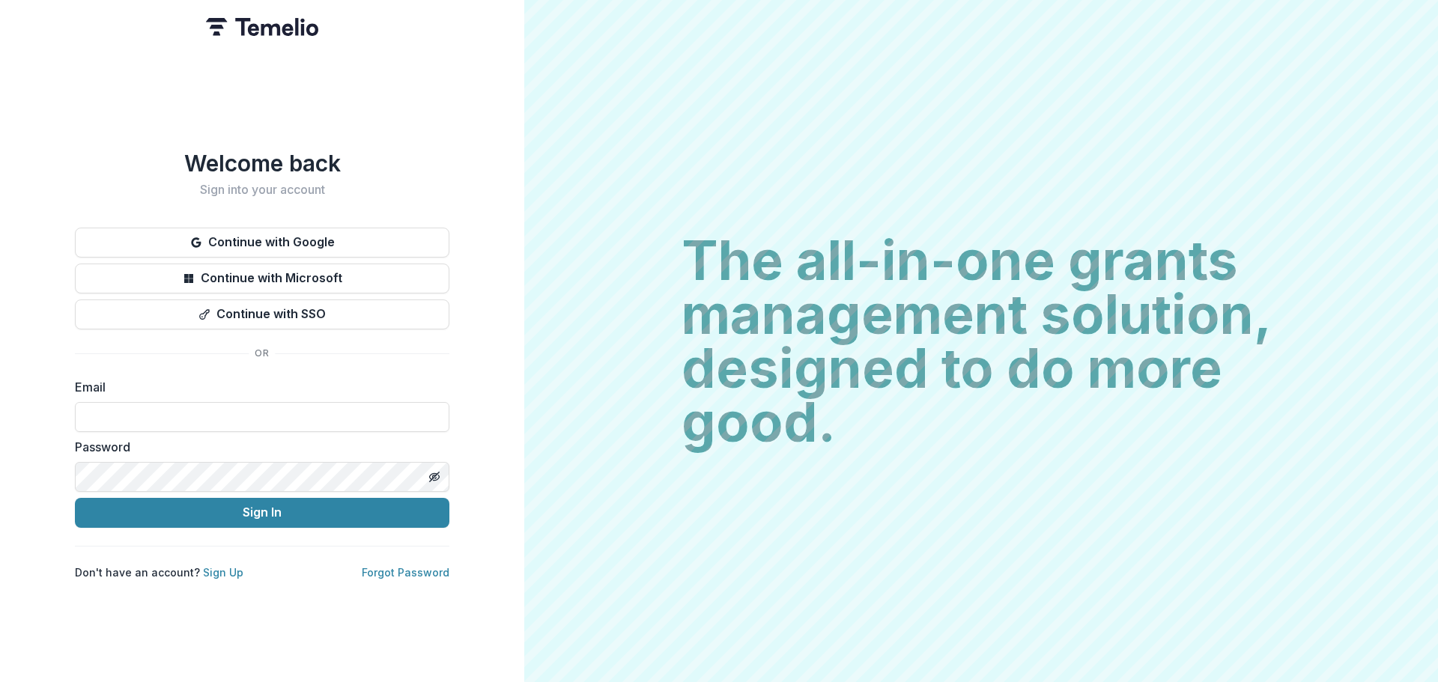  What do you see at coordinates (159, 572) in the screenshot?
I see `p: Don't have an account?` at bounding box center [159, 572].